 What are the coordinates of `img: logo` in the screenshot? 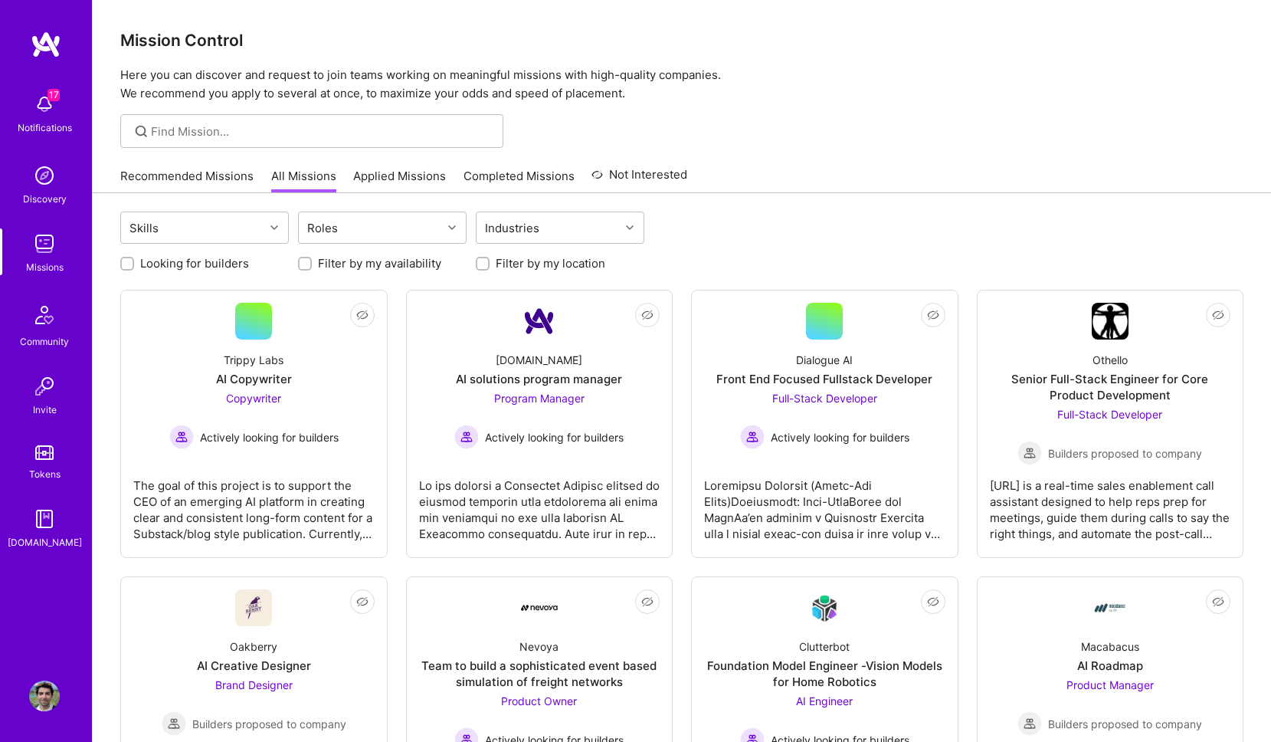 It's located at (46, 44).